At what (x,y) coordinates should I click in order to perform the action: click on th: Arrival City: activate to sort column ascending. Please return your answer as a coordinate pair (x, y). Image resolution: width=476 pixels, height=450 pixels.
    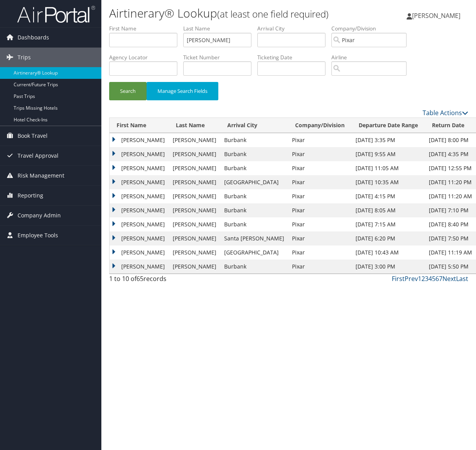
    Looking at the image, I should click on (254, 125).